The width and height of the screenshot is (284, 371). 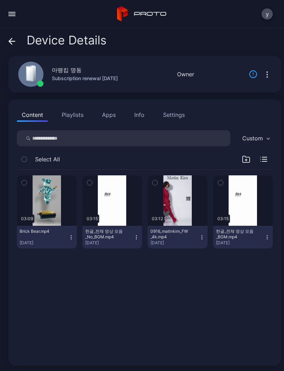 I want to click on button: Playlists, so click(x=72, y=115).